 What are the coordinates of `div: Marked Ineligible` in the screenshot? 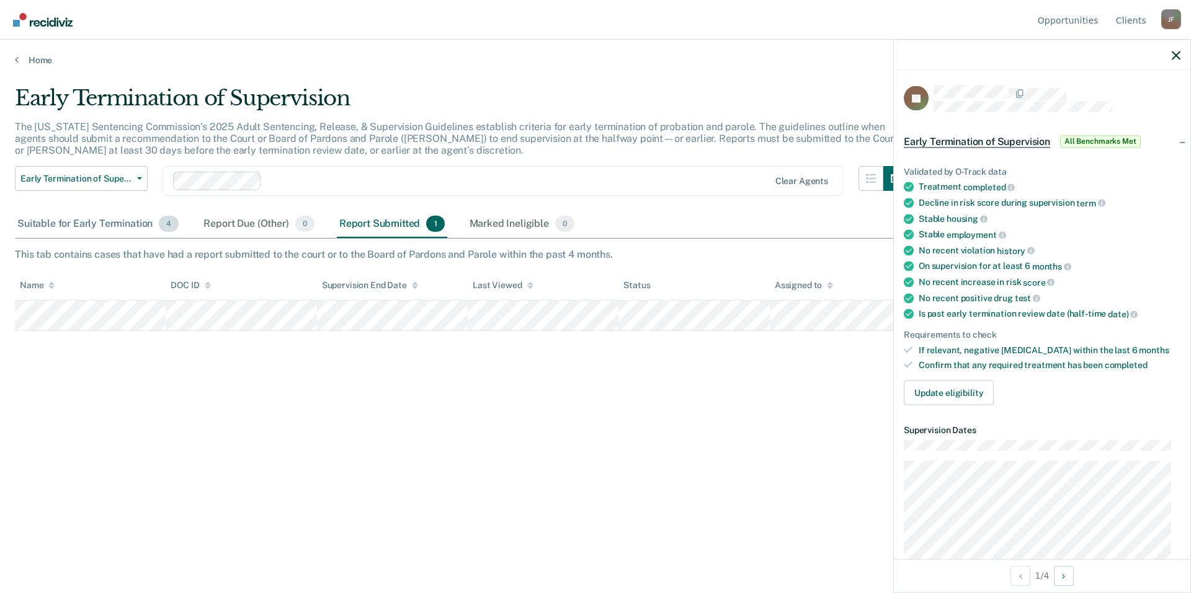 It's located at (522, 224).